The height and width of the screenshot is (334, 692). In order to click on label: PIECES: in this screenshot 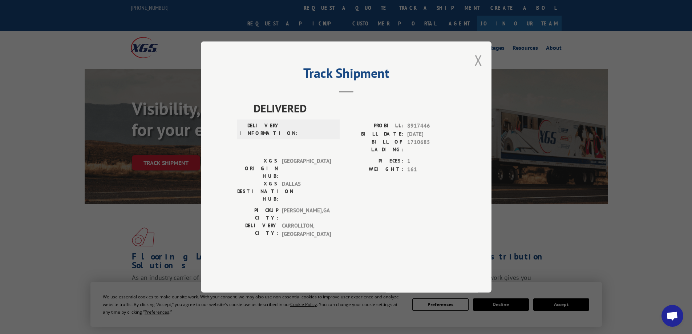, I will do `click(375, 161)`.